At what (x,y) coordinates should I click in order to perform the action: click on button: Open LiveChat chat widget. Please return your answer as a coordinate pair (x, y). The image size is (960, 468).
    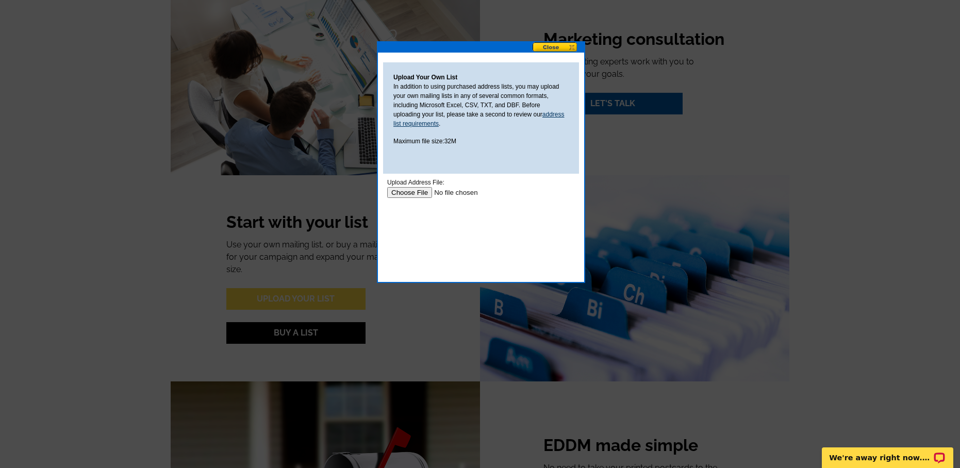
    Looking at the image, I should click on (125, 22).